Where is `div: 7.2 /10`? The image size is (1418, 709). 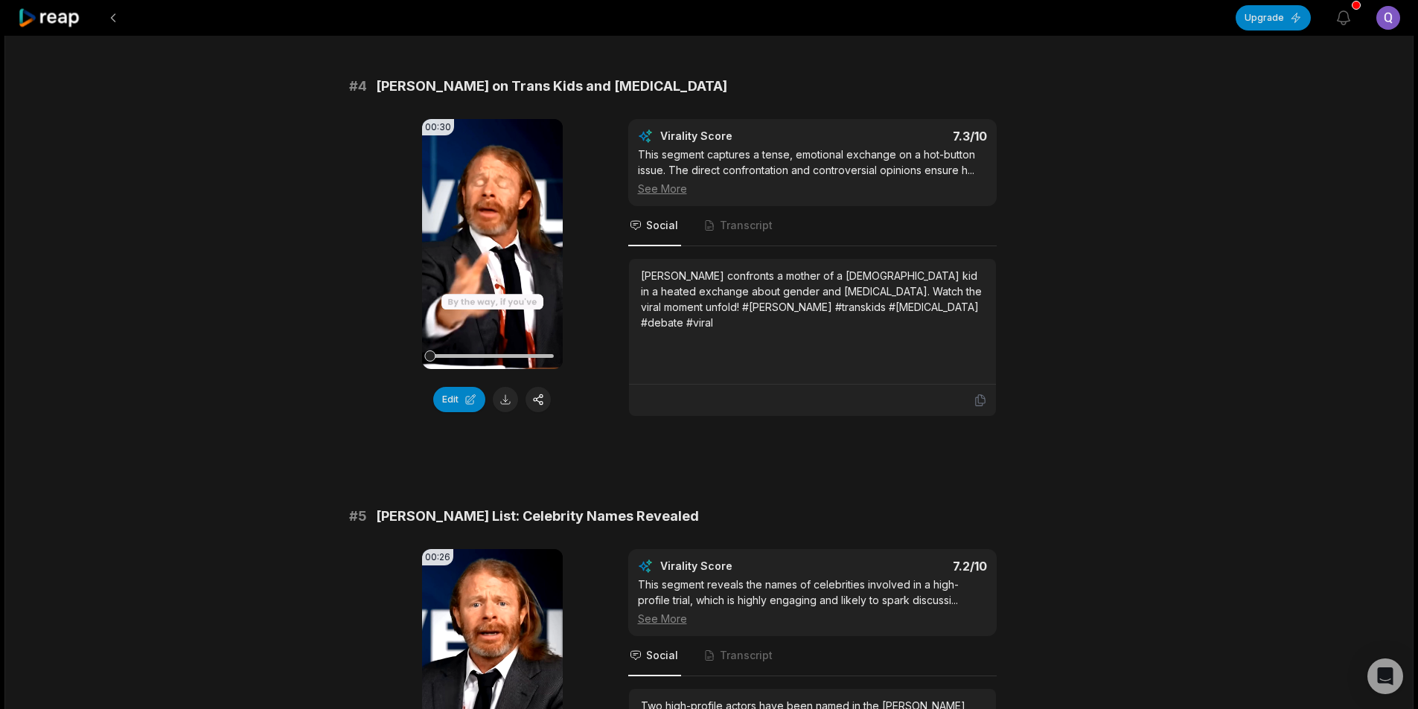 div: 7.2 /10 is located at coordinates (906, 566).